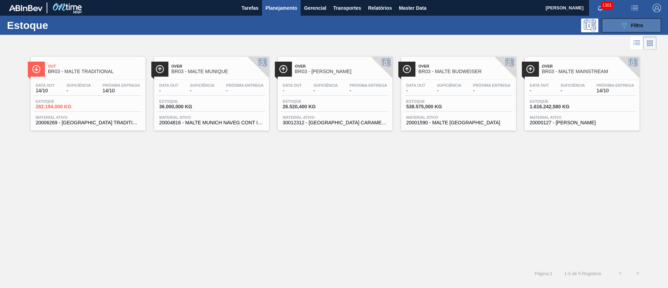 The width and height of the screenshot is (668, 288). I want to click on span: BR03 - MALTE MAINSTREAM, so click(589, 71).